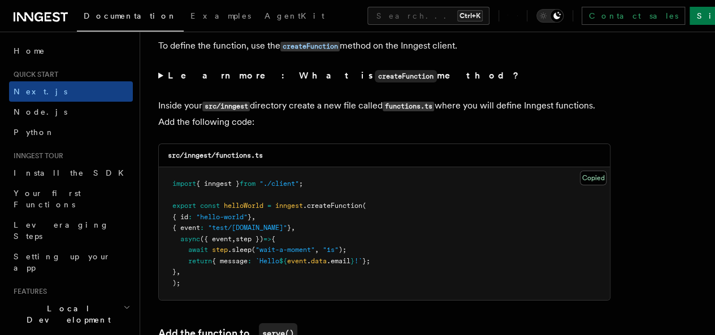 This screenshot has height=335, width=715. Describe the element at coordinates (71, 112) in the screenshot. I see `a: Node.js` at that location.